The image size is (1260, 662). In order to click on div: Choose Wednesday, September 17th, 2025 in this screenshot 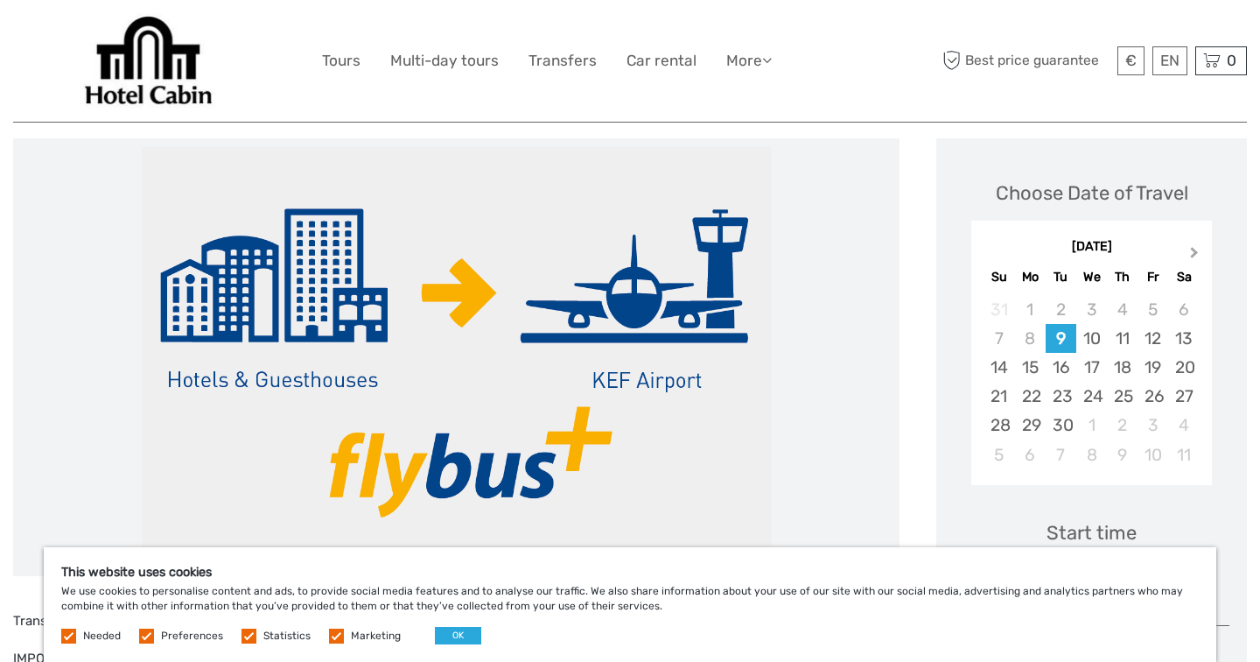, I will do `click(1092, 367)`.